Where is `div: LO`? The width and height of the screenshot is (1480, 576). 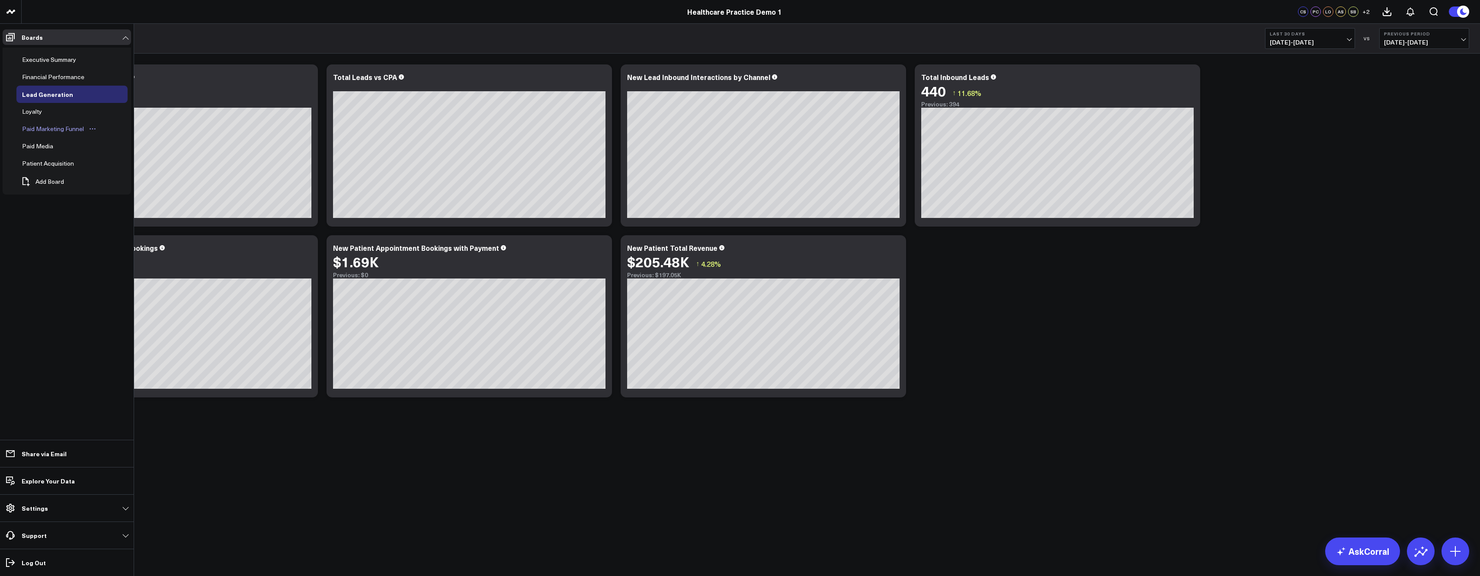 div: LO is located at coordinates (1328, 12).